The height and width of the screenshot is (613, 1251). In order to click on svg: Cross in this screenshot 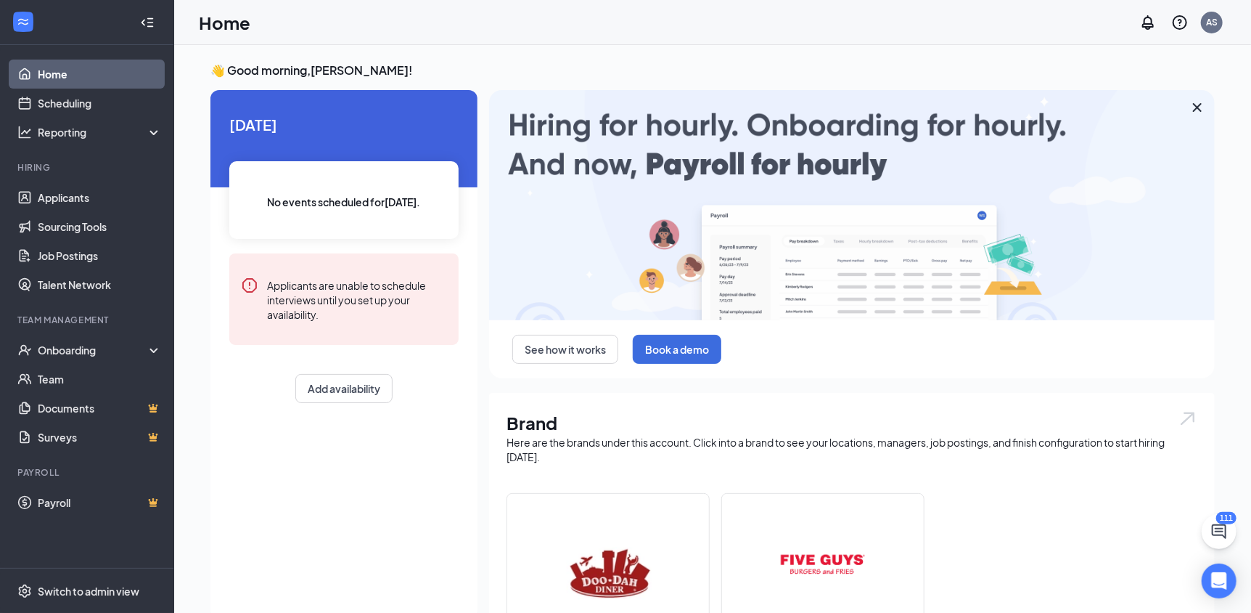, I will do `click(1198, 107)`.